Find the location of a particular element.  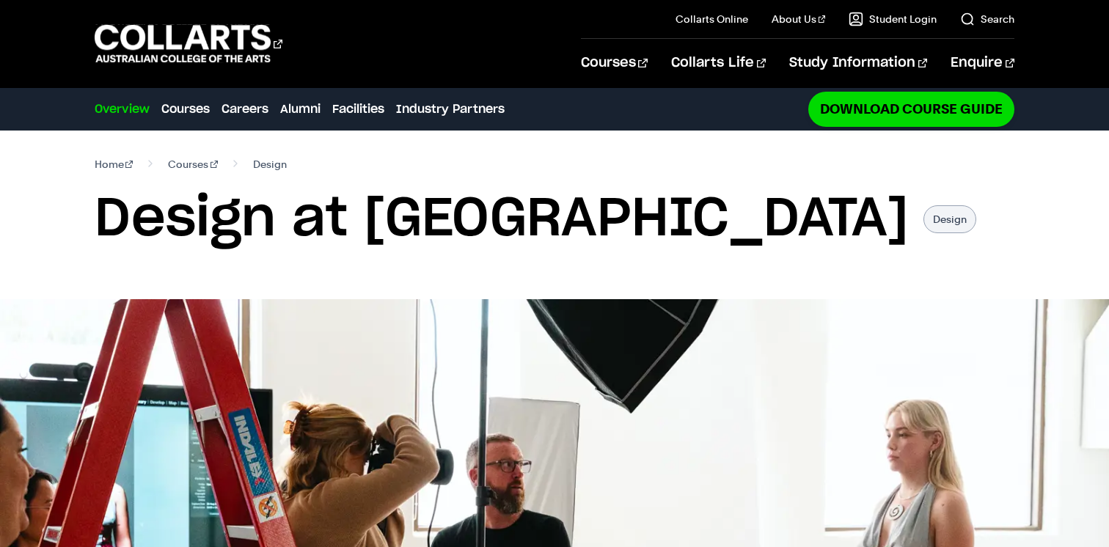

div: Go to homepage is located at coordinates (188, 43).